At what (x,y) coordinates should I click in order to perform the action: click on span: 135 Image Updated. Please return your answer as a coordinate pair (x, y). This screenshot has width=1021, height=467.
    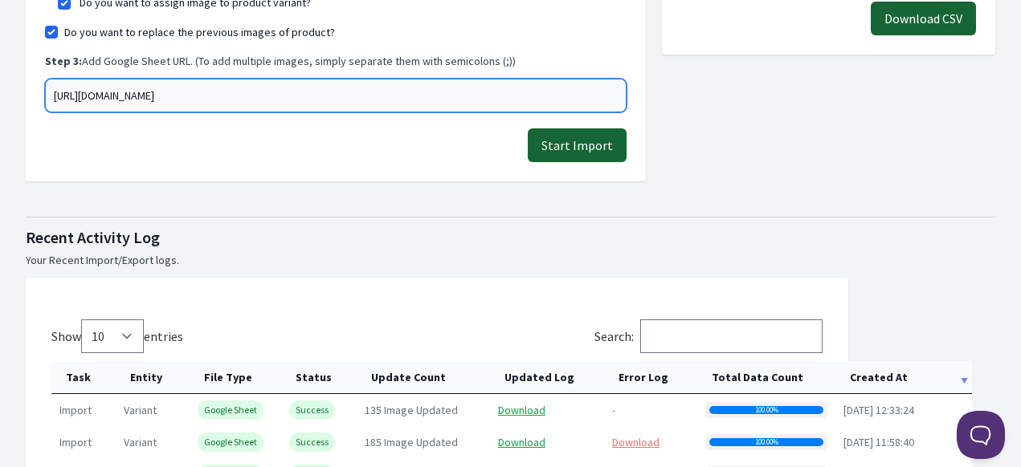
    Looking at the image, I should click on (411, 410).